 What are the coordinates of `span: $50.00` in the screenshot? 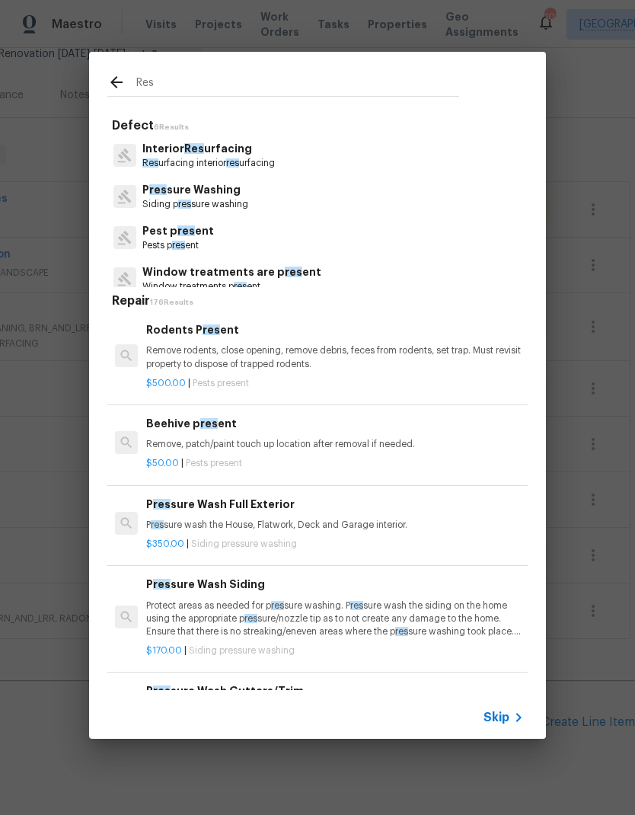 It's located at (162, 463).